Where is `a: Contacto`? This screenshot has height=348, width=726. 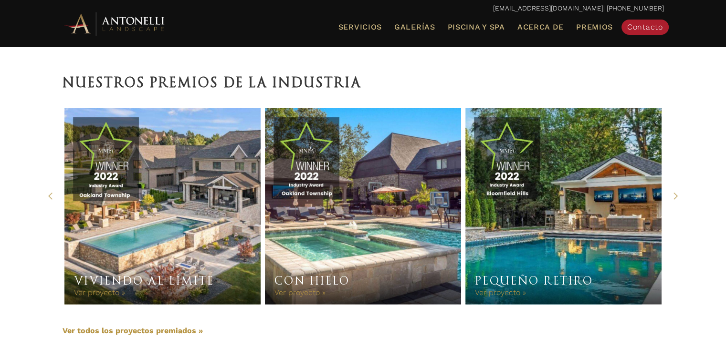
a: Contacto is located at coordinates (645, 27).